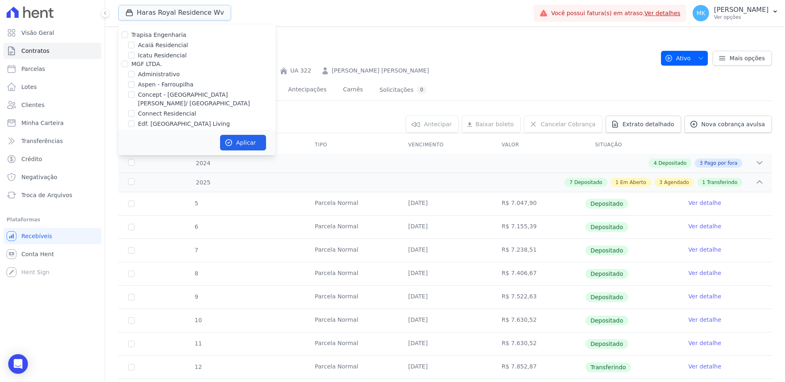  What do you see at coordinates (721, 163) in the screenshot?
I see `span: Pago por fora` at bounding box center [721, 163].